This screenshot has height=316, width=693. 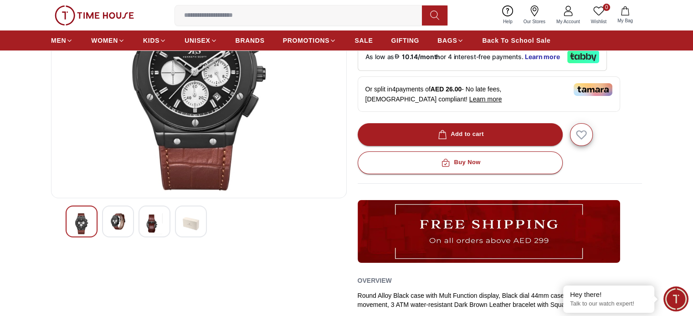 I want to click on a: GIFTING, so click(x=405, y=41).